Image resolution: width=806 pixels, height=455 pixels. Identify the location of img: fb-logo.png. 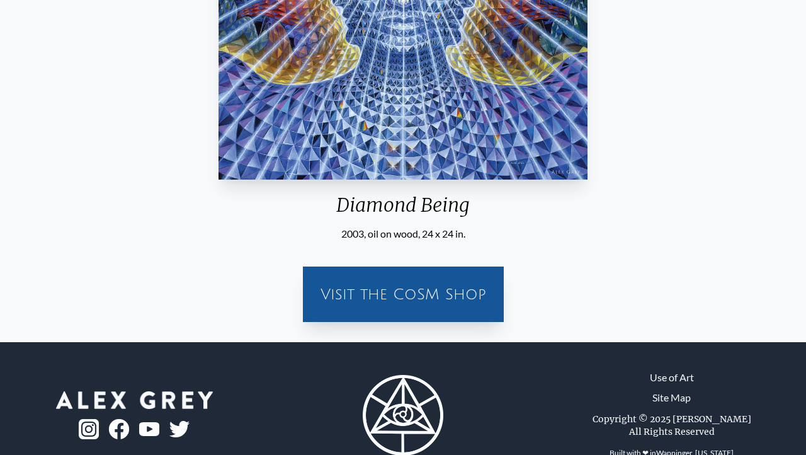
(119, 429).